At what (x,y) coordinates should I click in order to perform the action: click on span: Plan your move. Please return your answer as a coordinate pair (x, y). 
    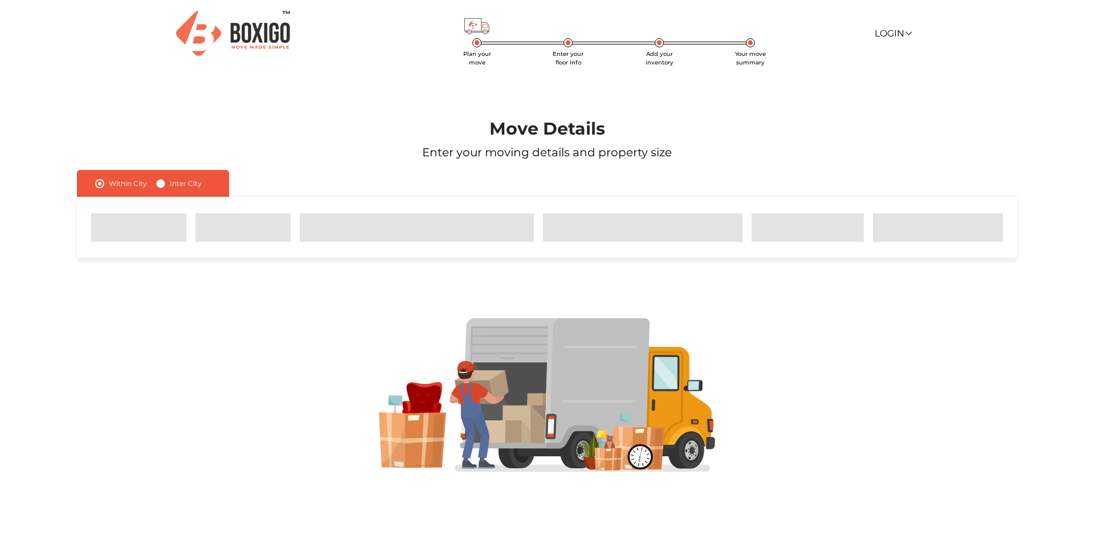
    Looking at the image, I should click on (477, 58).